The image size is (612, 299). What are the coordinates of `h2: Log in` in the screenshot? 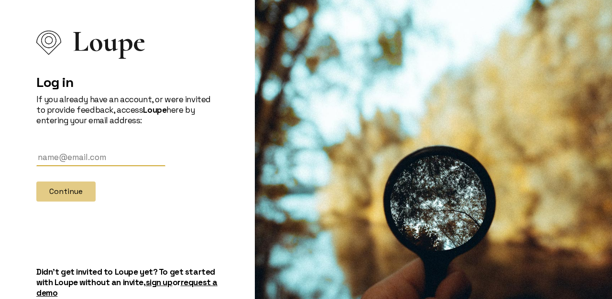 It's located at (127, 82).